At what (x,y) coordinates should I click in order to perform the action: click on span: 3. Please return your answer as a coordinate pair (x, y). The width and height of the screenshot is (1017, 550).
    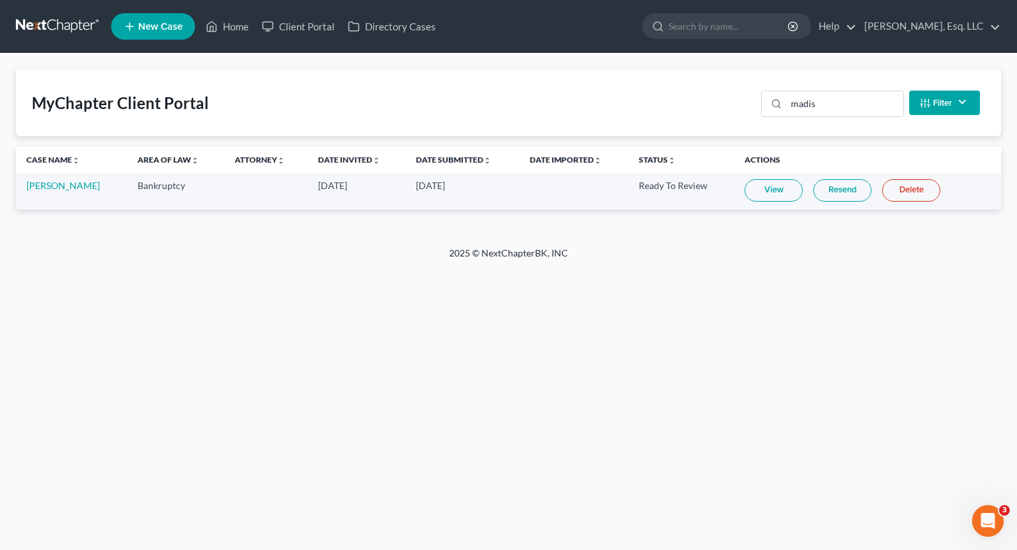
    Looking at the image, I should click on (1004, 510).